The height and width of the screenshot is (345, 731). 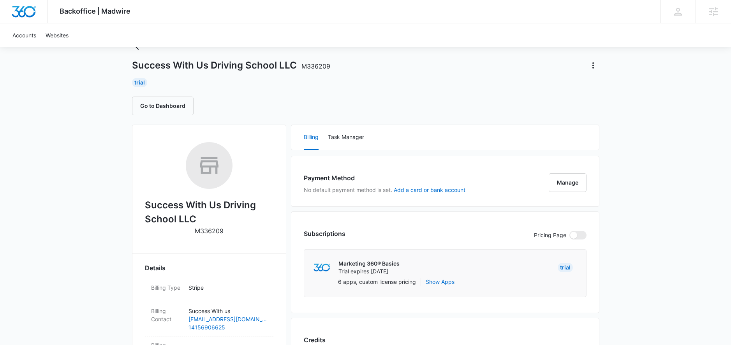 What do you see at coordinates (440, 282) in the screenshot?
I see `button: Show Apps` at bounding box center [440, 282].